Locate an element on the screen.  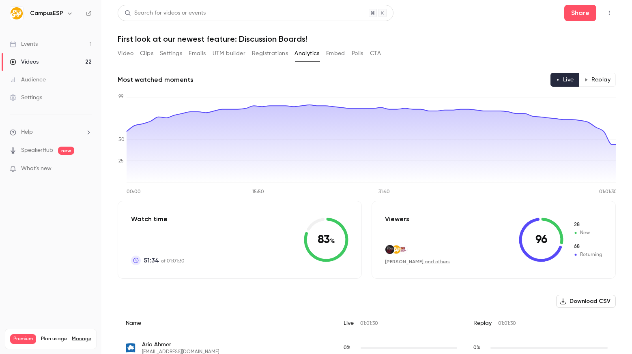
button: Replay is located at coordinates (597, 80).